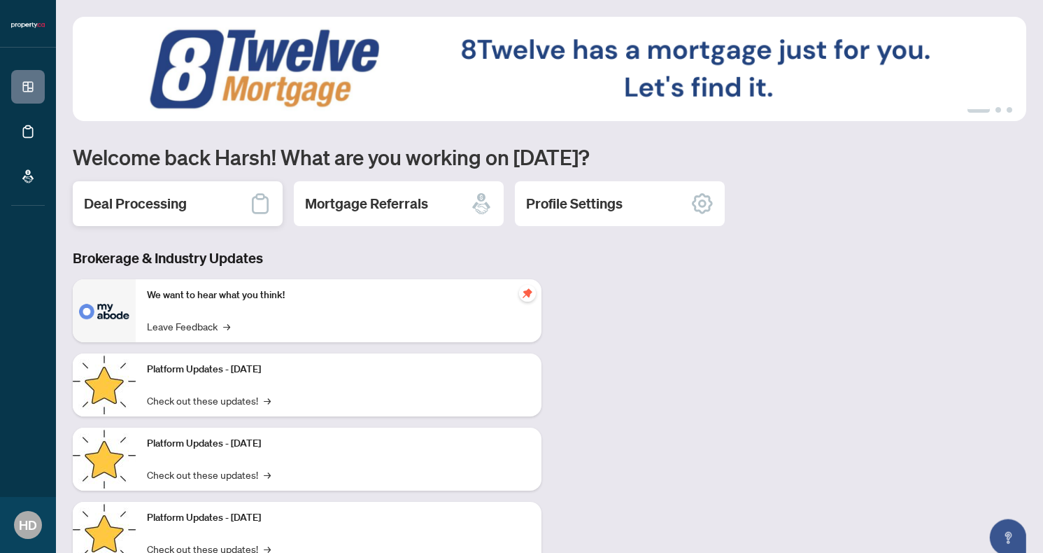 Image resolution: width=1043 pixels, height=553 pixels. Describe the element at coordinates (28, 25) in the screenshot. I see `img: logo` at that location.